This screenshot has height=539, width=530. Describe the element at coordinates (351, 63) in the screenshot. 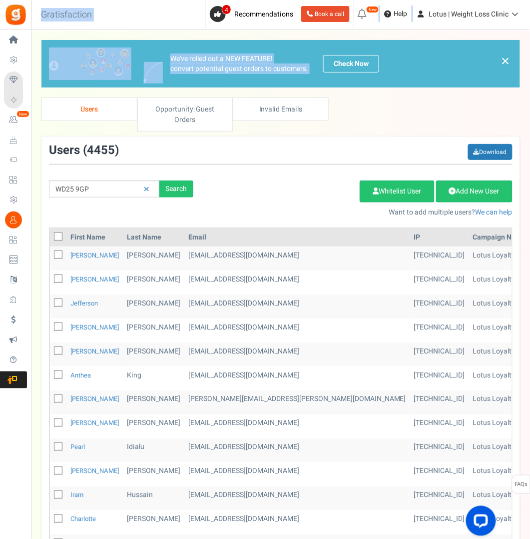

I see `a: Check Now` at that location.